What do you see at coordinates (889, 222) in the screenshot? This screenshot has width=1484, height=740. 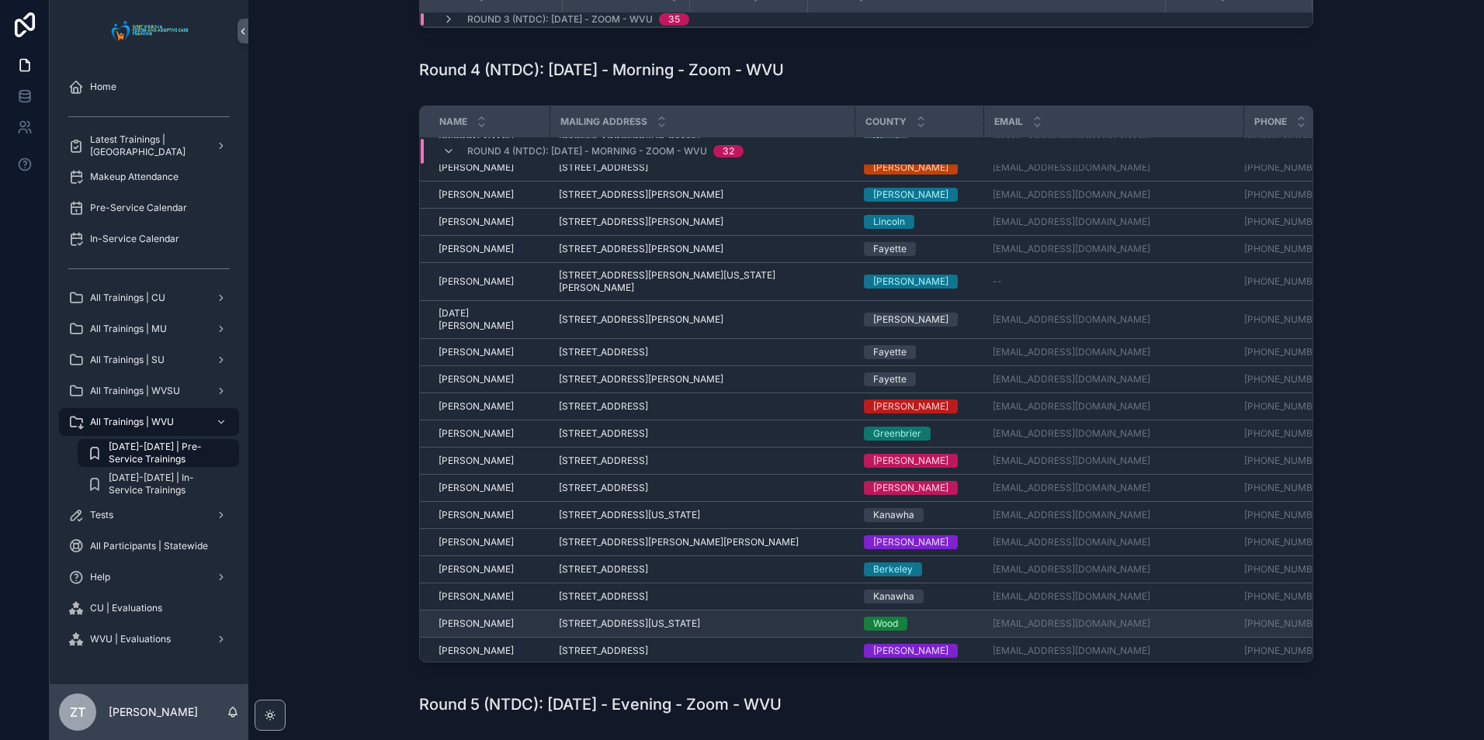 I see `div: Lincoln` at bounding box center [889, 222].